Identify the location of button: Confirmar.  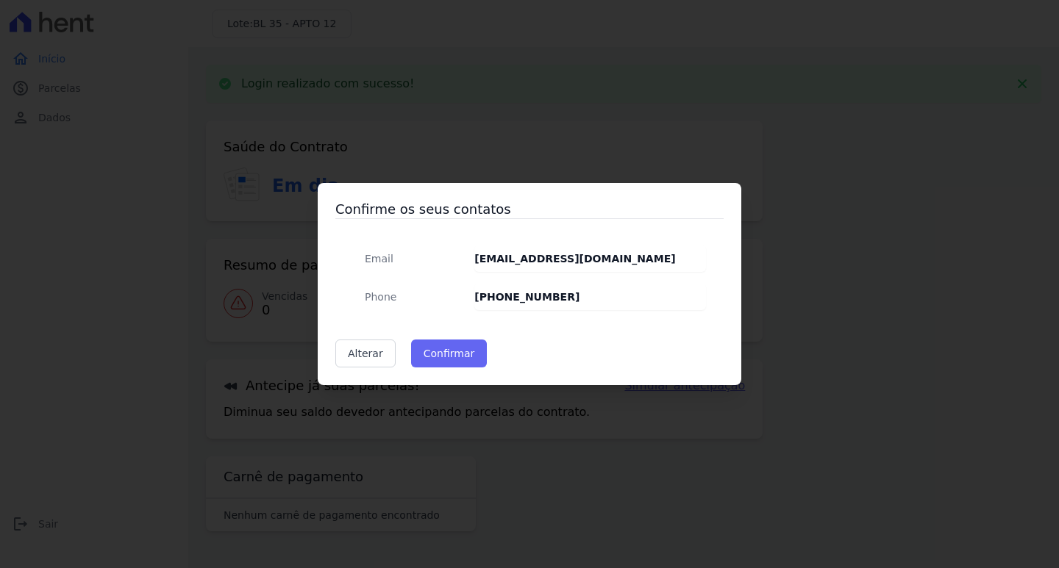
(449, 354).